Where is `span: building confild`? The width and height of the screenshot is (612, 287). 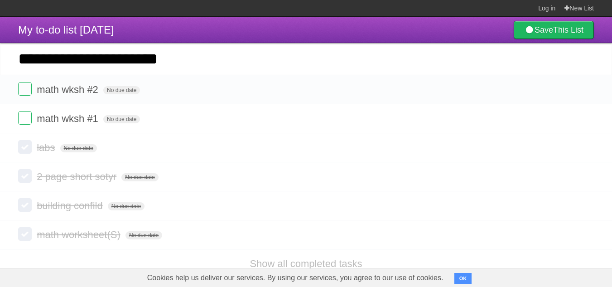 span: building confild is located at coordinates (71, 205).